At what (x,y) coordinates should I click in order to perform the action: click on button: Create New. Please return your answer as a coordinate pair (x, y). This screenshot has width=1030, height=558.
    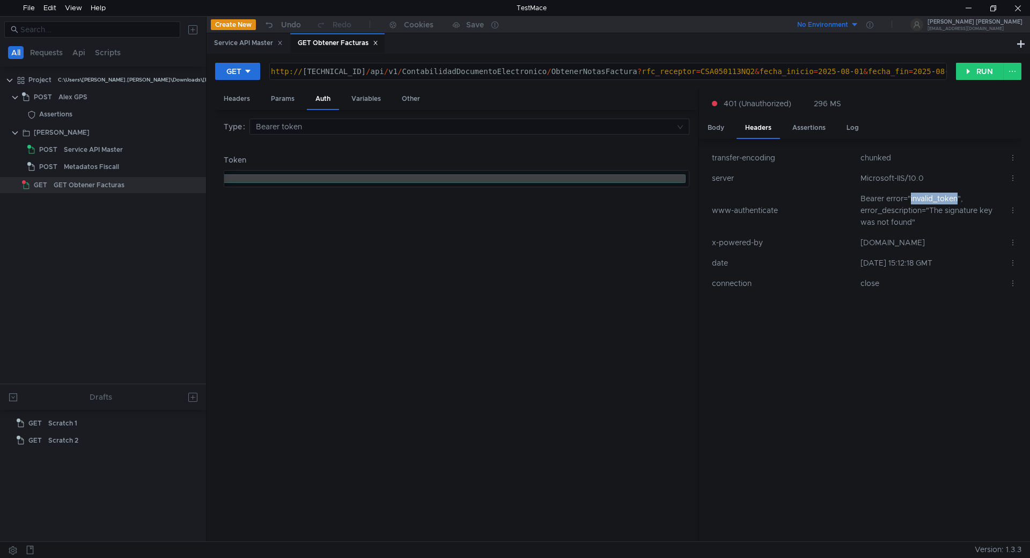
    Looking at the image, I should click on (233, 25).